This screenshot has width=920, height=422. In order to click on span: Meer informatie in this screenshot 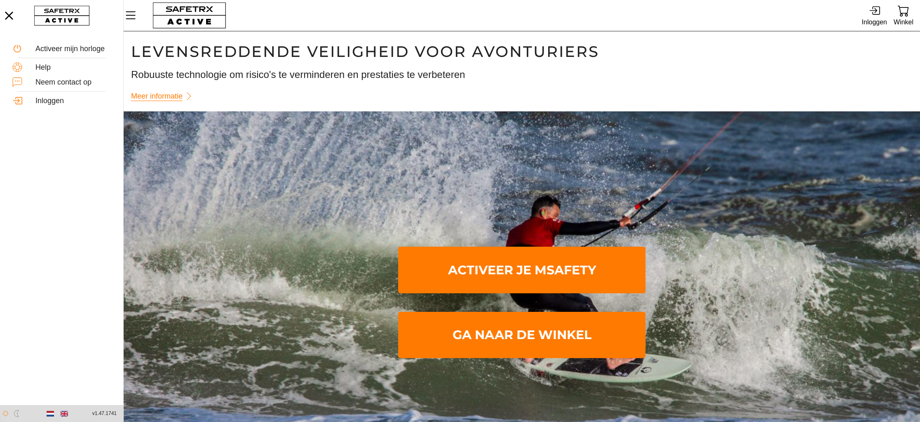, I will do `click(157, 96)`.